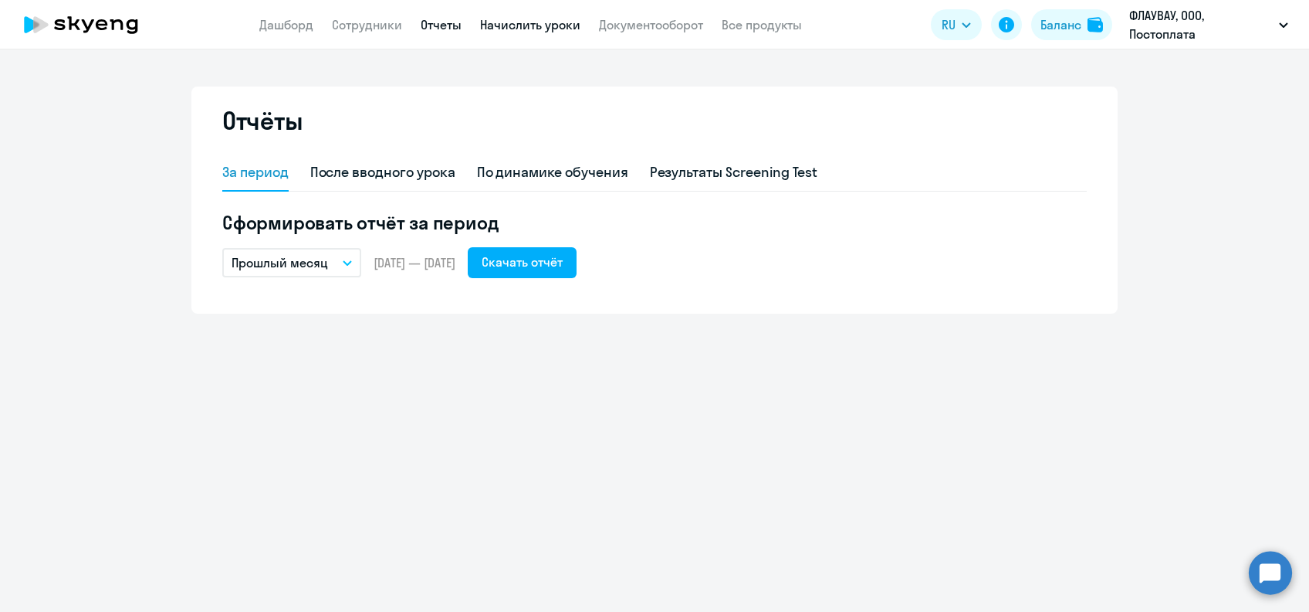 The height and width of the screenshot is (612, 1309). Describe the element at coordinates (530, 25) in the screenshot. I see `a: Начислить уроки` at that location.